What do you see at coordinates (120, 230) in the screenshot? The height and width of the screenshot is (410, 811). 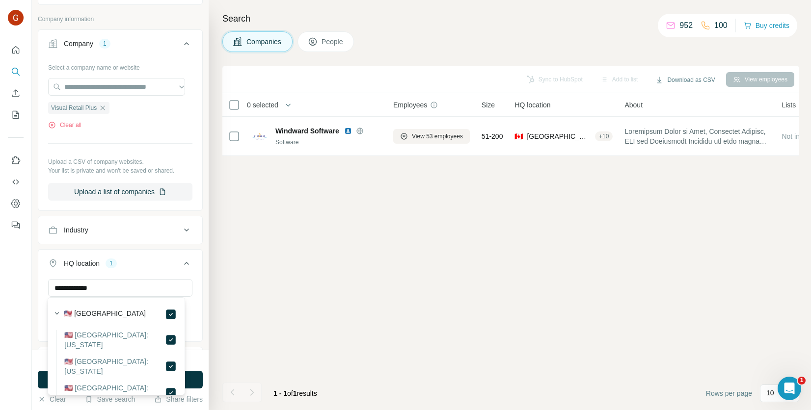 I see `button: Industry` at bounding box center [120, 230].